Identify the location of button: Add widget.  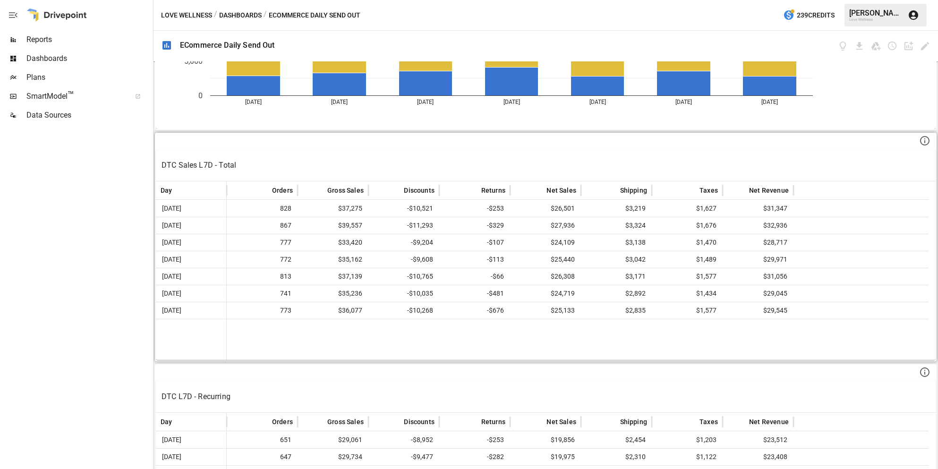
(908, 46).